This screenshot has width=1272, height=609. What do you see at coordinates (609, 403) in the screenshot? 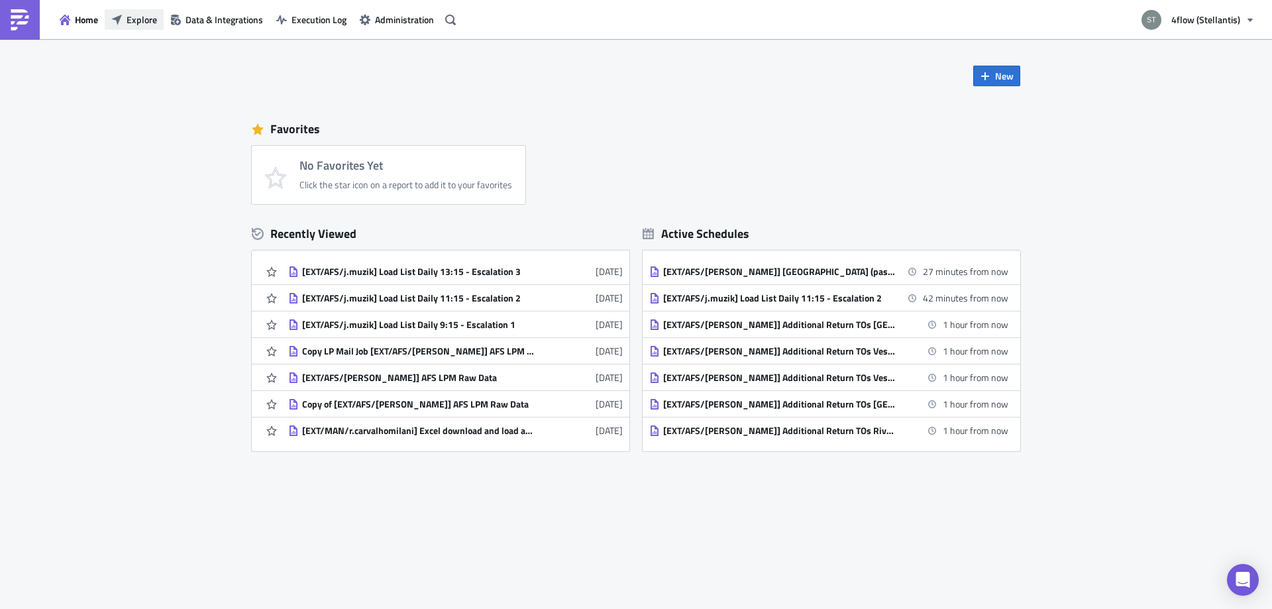
I see `time: 2025-09-23T09:05:06Z` at bounding box center [609, 403].